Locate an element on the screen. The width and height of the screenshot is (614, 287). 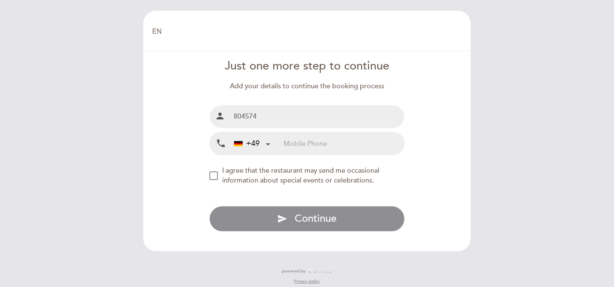
i: local_phone is located at coordinates (221, 143).